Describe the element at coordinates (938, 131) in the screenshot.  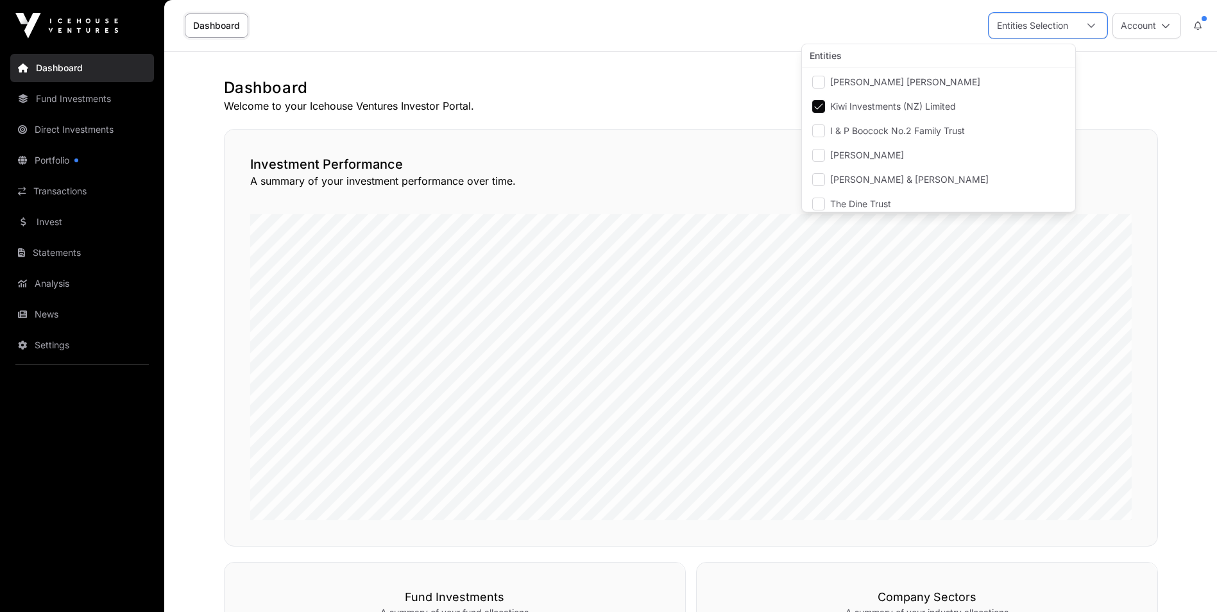
I see `li: I & P Boocock No.2 Family Trust` at that location.